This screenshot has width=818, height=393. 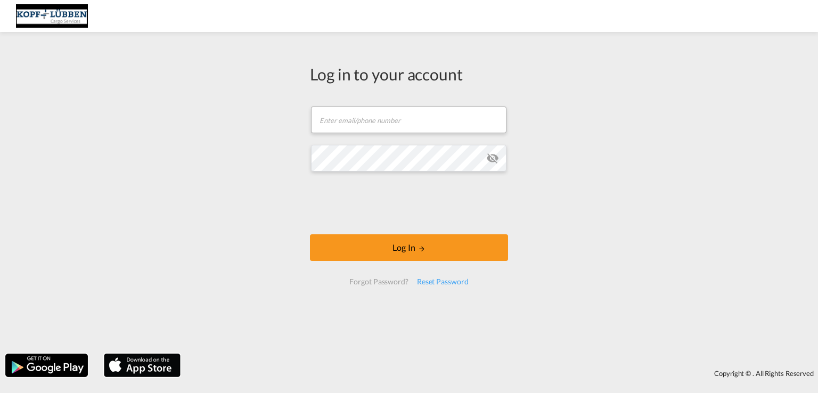 What do you see at coordinates (409, 248) in the screenshot?
I see `button: LOGIN` at bounding box center [409, 248].